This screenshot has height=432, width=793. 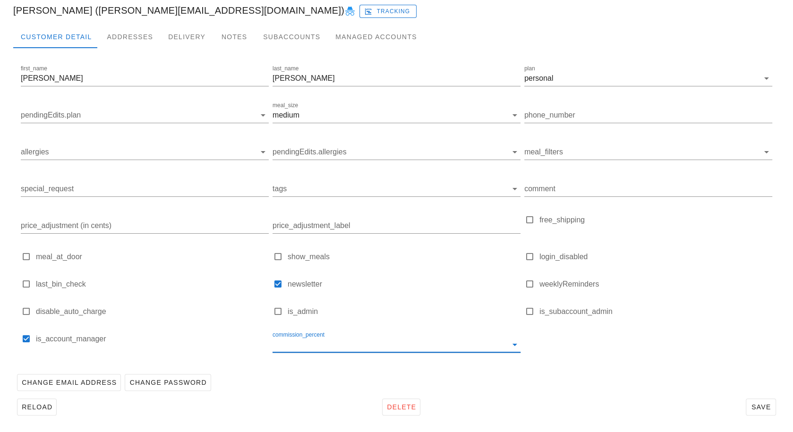 I want to click on div: tags, so click(x=396, y=189).